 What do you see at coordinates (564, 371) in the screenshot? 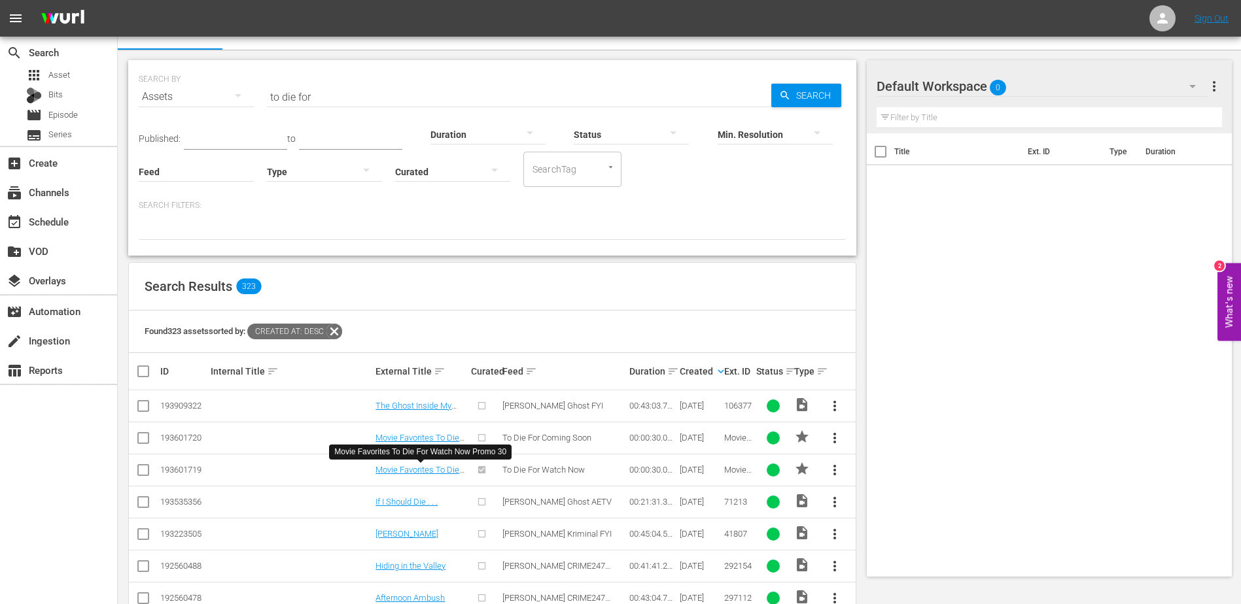
I see `div: Feed` at bounding box center [564, 371].